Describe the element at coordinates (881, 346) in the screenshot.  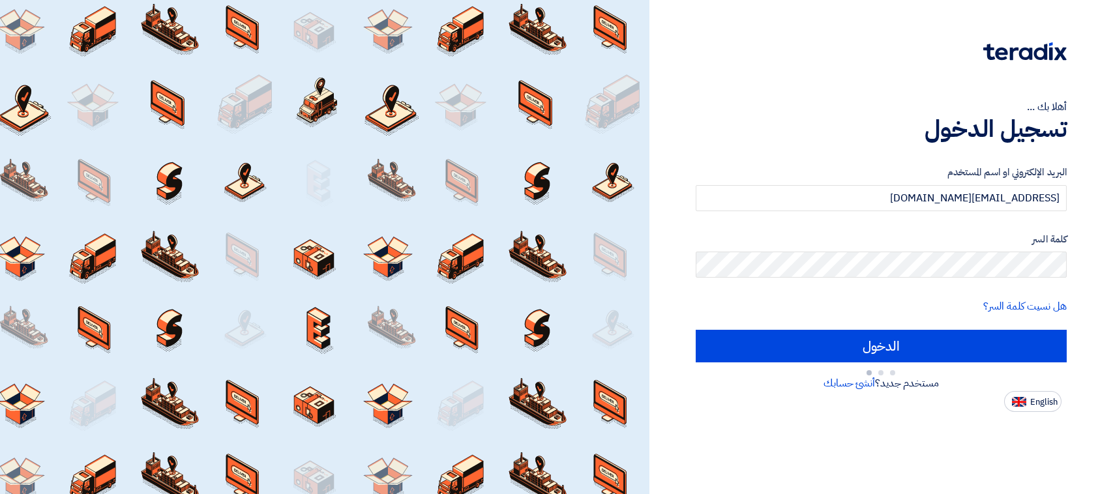
I see `input: الدخول` at that location.